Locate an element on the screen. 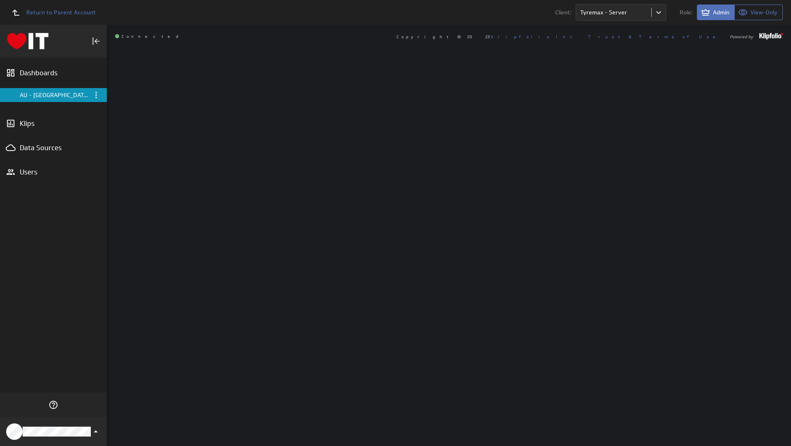 The width and height of the screenshot is (791, 446). button: View as View-Only is located at coordinates (759, 12).